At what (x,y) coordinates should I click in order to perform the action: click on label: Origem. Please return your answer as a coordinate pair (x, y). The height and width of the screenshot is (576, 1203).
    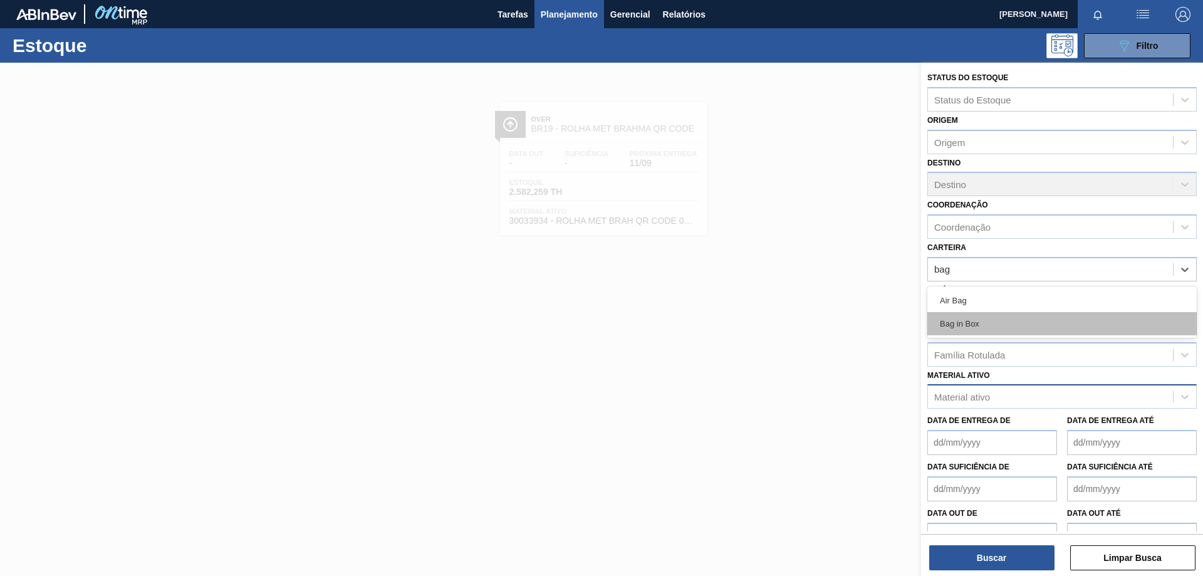
    Looking at the image, I should click on (942, 120).